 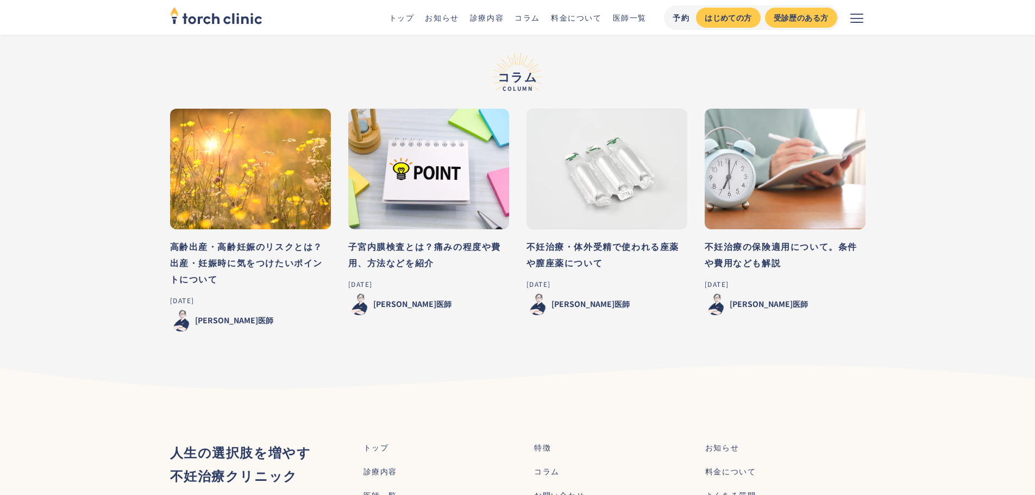 I want to click on div: 予約, so click(x=681, y=17).